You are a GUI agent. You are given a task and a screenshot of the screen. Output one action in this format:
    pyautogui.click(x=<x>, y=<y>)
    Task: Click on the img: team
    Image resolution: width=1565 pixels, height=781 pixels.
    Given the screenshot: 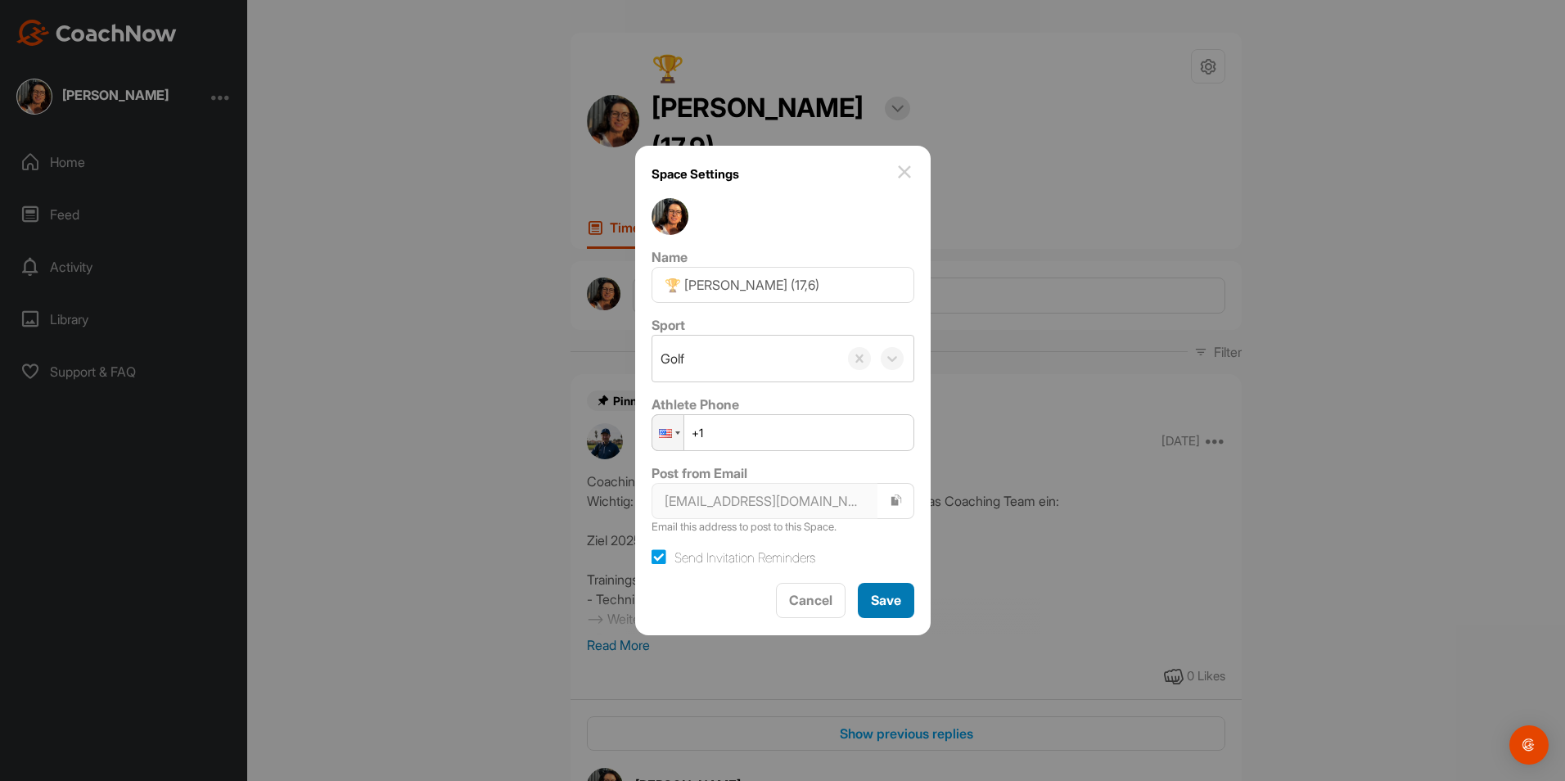 What is the action you would take?
    pyautogui.click(x=669, y=216)
    